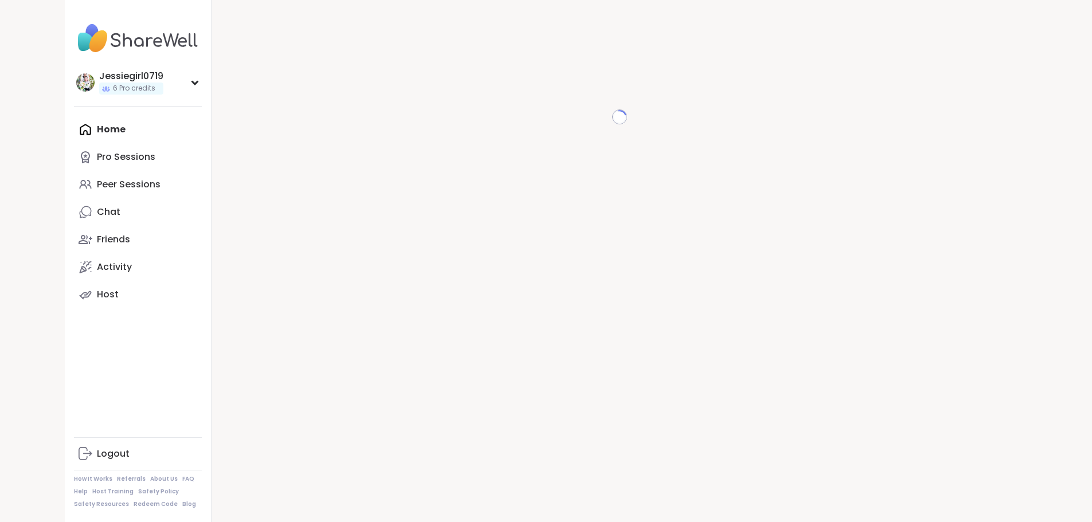 This screenshot has width=1092, height=522. What do you see at coordinates (158, 492) in the screenshot?
I see `a: Safety Policy` at bounding box center [158, 492].